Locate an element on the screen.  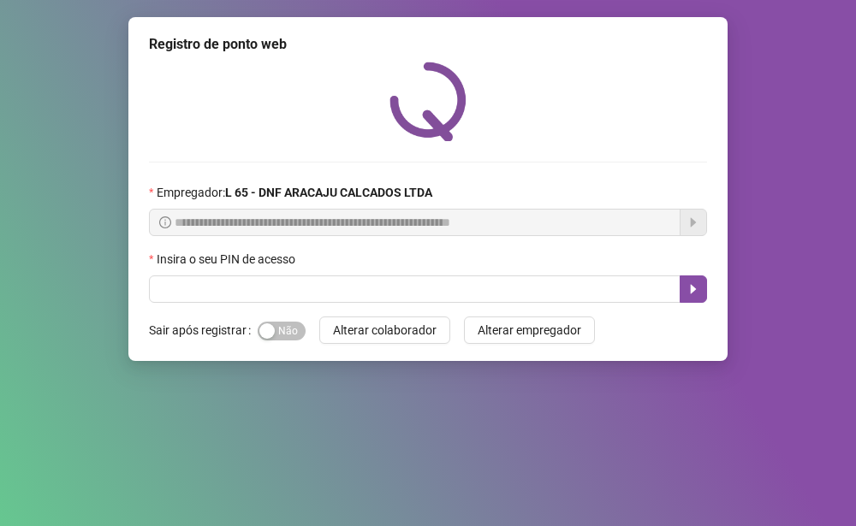
span: Alterar colaborador is located at coordinates (384, 330).